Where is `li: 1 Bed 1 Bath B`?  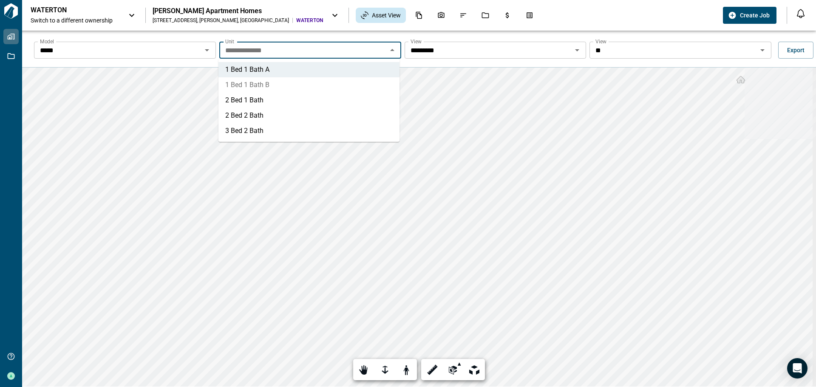 li: 1 Bed 1 Bath B is located at coordinates (309, 85).